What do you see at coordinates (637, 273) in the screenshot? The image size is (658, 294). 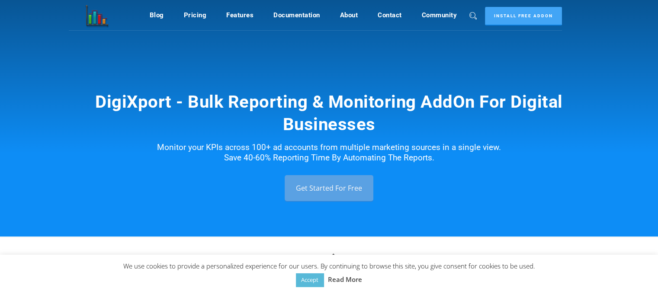 I see `div: Chat Widget` at bounding box center [637, 273].